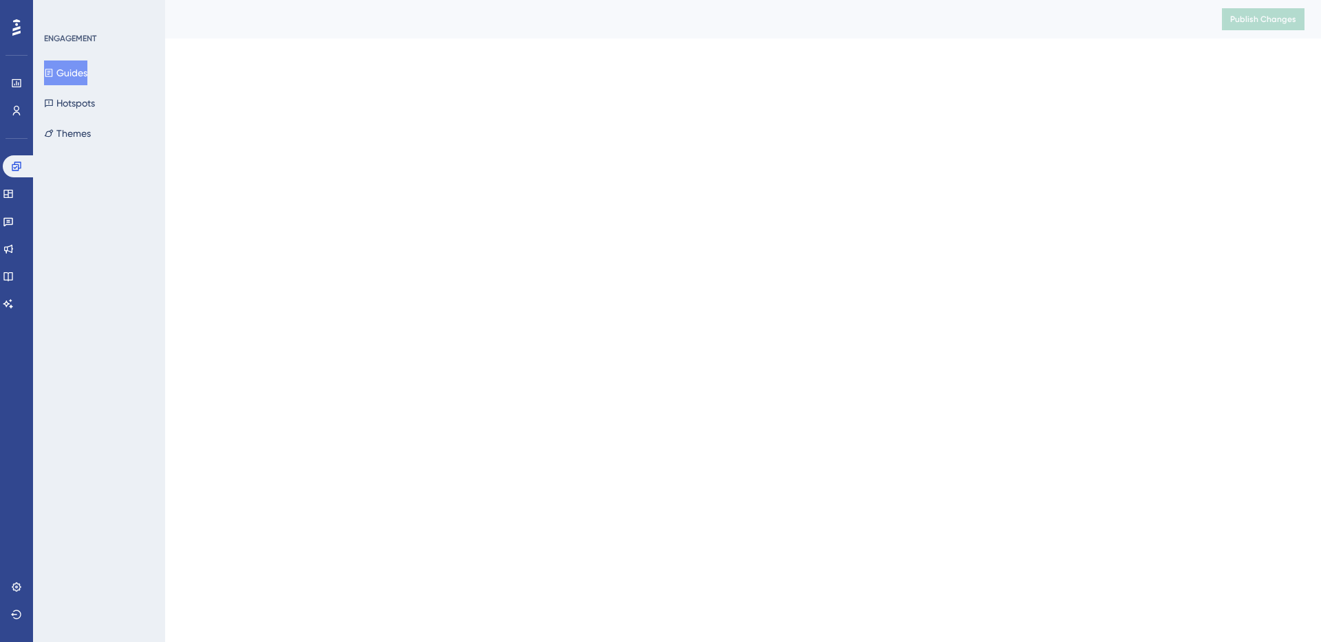 This screenshot has height=642, width=1321. What do you see at coordinates (1263, 19) in the screenshot?
I see `button: Publish Changes` at bounding box center [1263, 19].